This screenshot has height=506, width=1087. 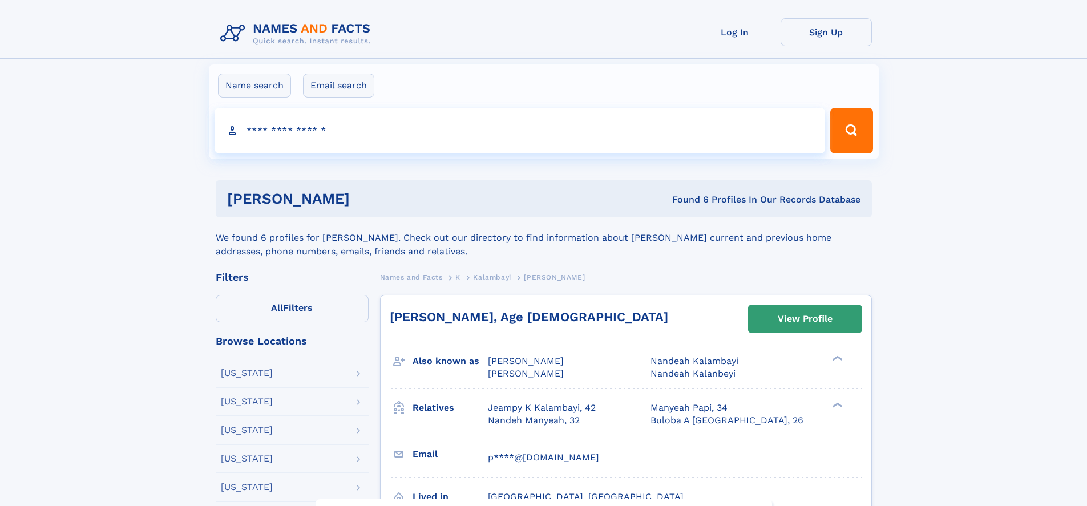 What do you see at coordinates (826, 32) in the screenshot?
I see `a: Sign Up` at bounding box center [826, 32].